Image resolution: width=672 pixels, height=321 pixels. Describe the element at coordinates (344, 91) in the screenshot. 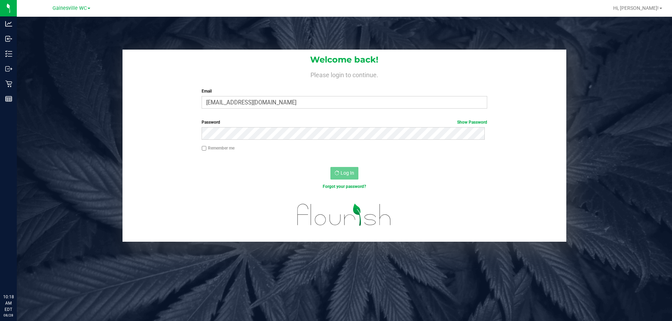

I see `label: Email` at that location.